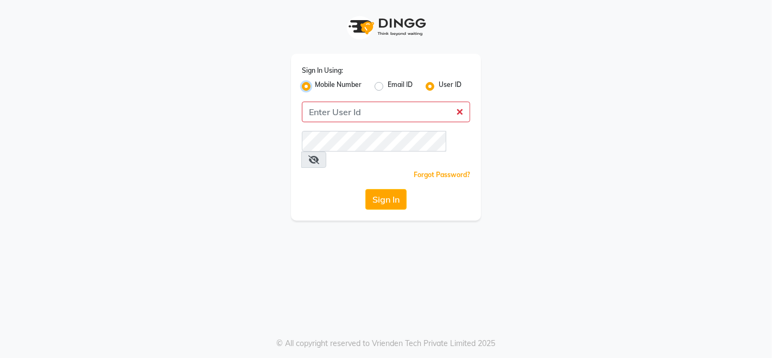  What do you see at coordinates (386, 27) in the screenshot?
I see `img: logo1.svg` at bounding box center [386, 27].